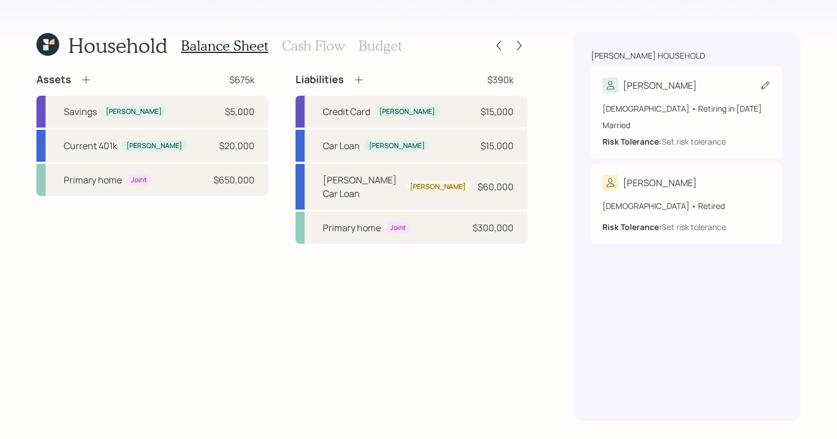 The height and width of the screenshot is (439, 837). What do you see at coordinates (242, 80) in the screenshot?
I see `div: $675k` at bounding box center [242, 80].